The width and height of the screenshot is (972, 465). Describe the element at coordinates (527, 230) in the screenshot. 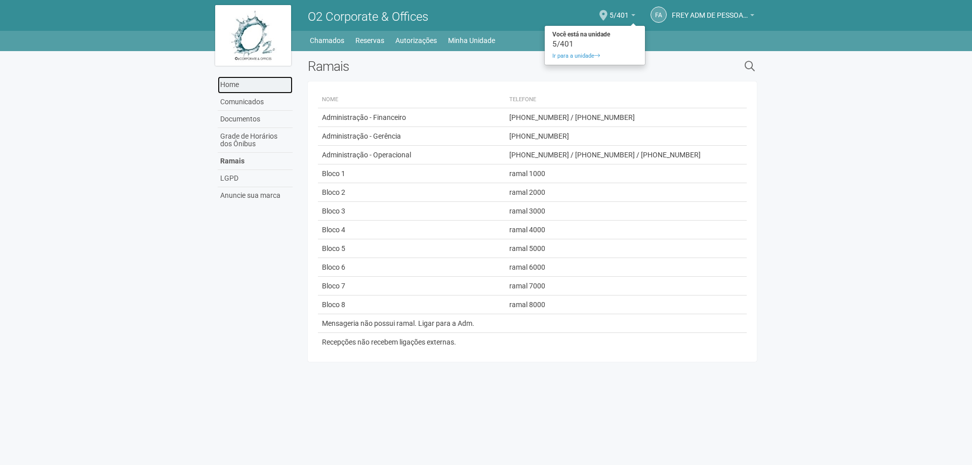

I see `span: ramal 4000` at that location.